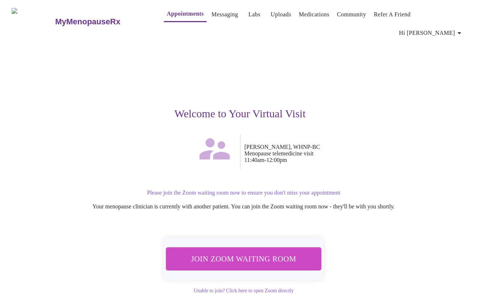  What do you see at coordinates (33, 21) in the screenshot?
I see `img: MyMenopauseRx Logo` at bounding box center [33, 21].